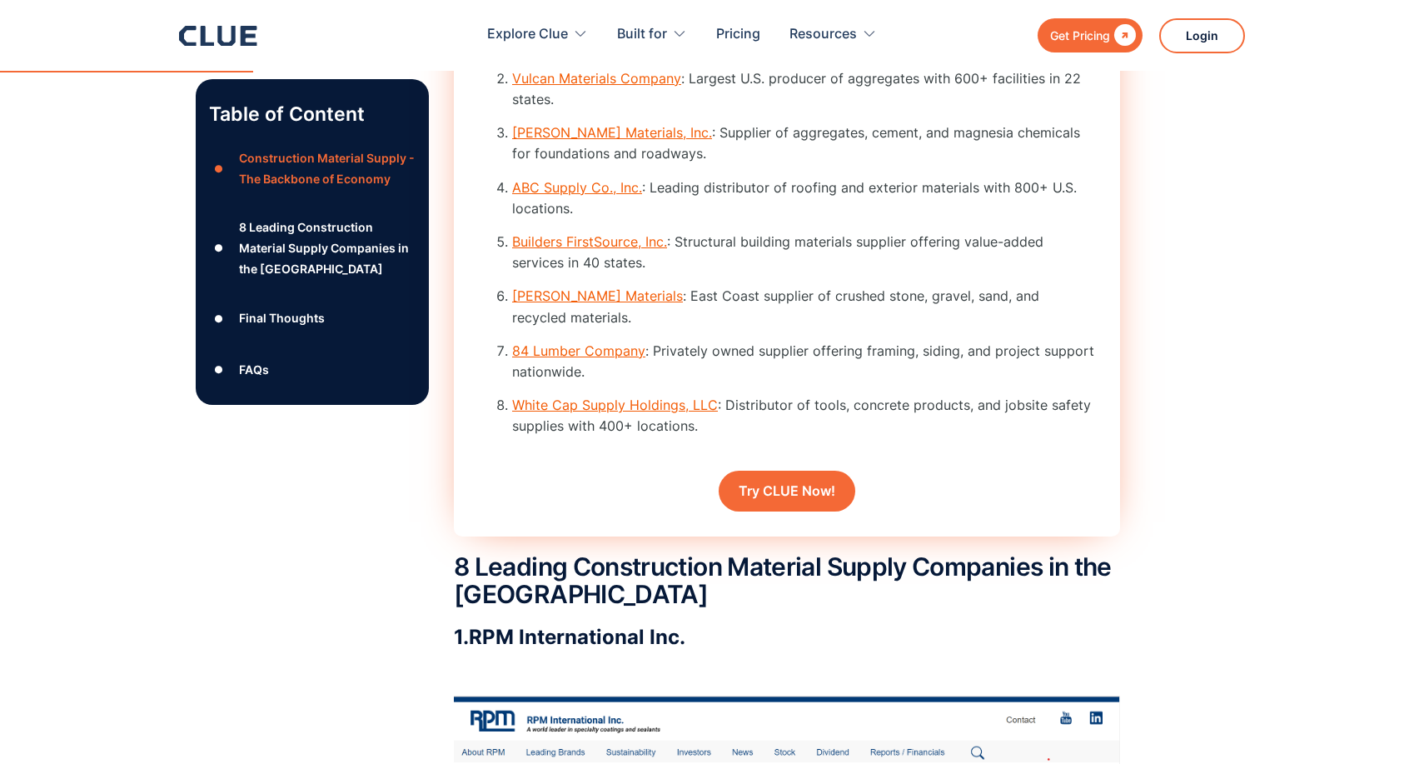 Image resolution: width=1424 pixels, height=764 pixels. Describe the element at coordinates (804, 361) in the screenshot. I see `li: : Privately owned supplier offering framing, siding, and project support nationwide.` at that location.